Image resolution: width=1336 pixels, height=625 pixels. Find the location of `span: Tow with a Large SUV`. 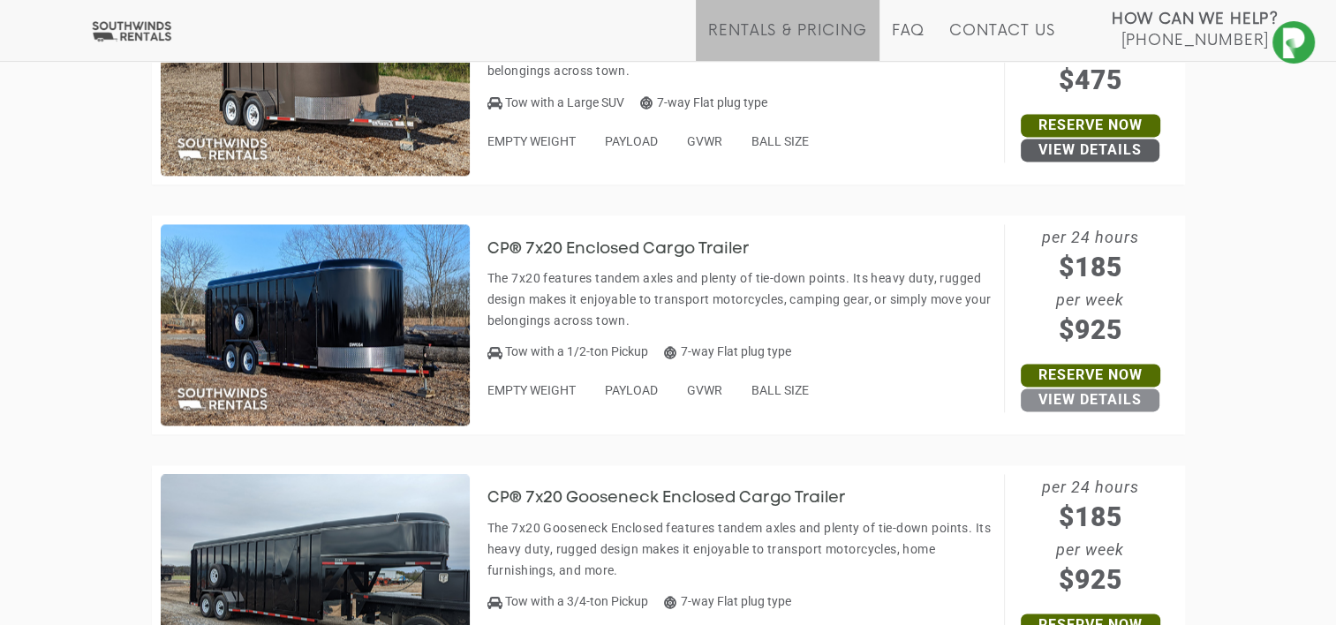

span: Tow with a Large SUV is located at coordinates (564, 102).